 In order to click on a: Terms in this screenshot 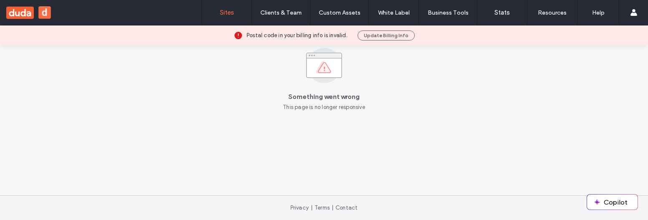, I will do `click(322, 208)`.